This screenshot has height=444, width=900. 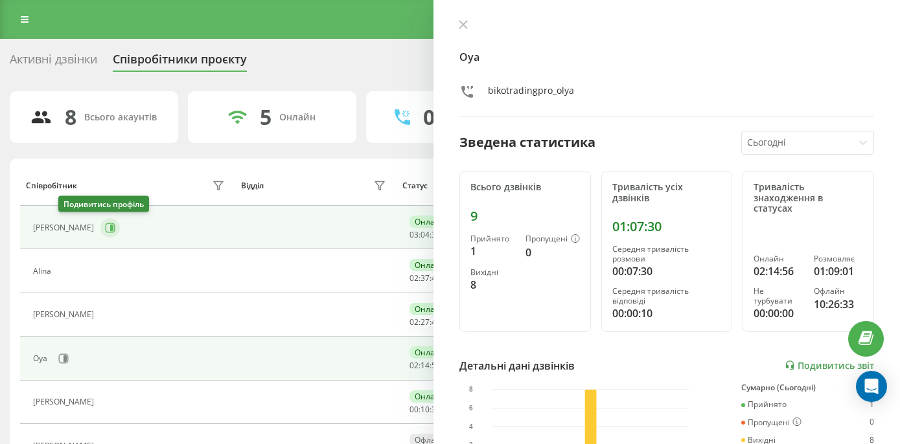 What do you see at coordinates (838, 259) in the screenshot?
I see `div: Розмовляє` at bounding box center [838, 259].